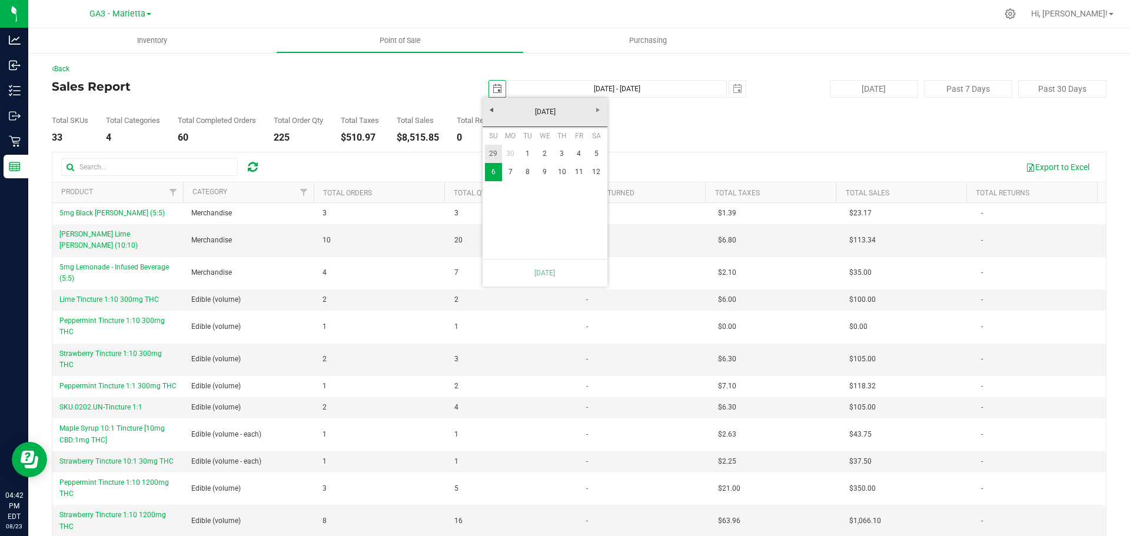 This screenshot has height=536, width=1130. Describe the element at coordinates (15, 65) in the screenshot. I see `inline-svg: Inbound` at that location.